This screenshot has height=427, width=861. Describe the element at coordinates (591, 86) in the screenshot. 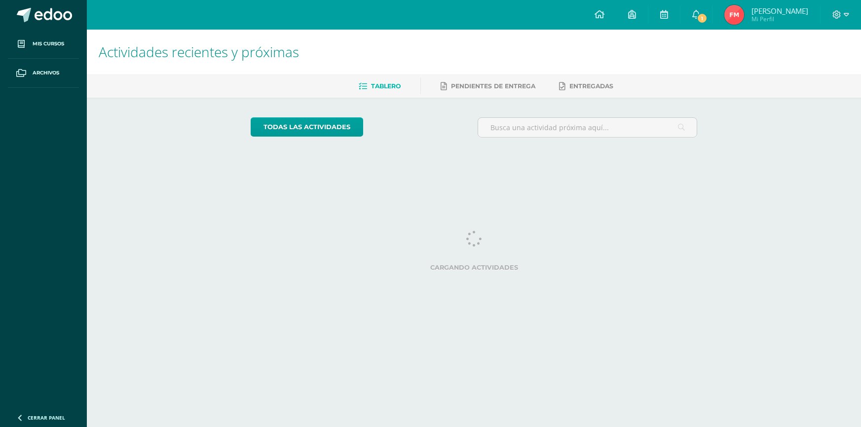

I see `span: Entregadas` at that location.